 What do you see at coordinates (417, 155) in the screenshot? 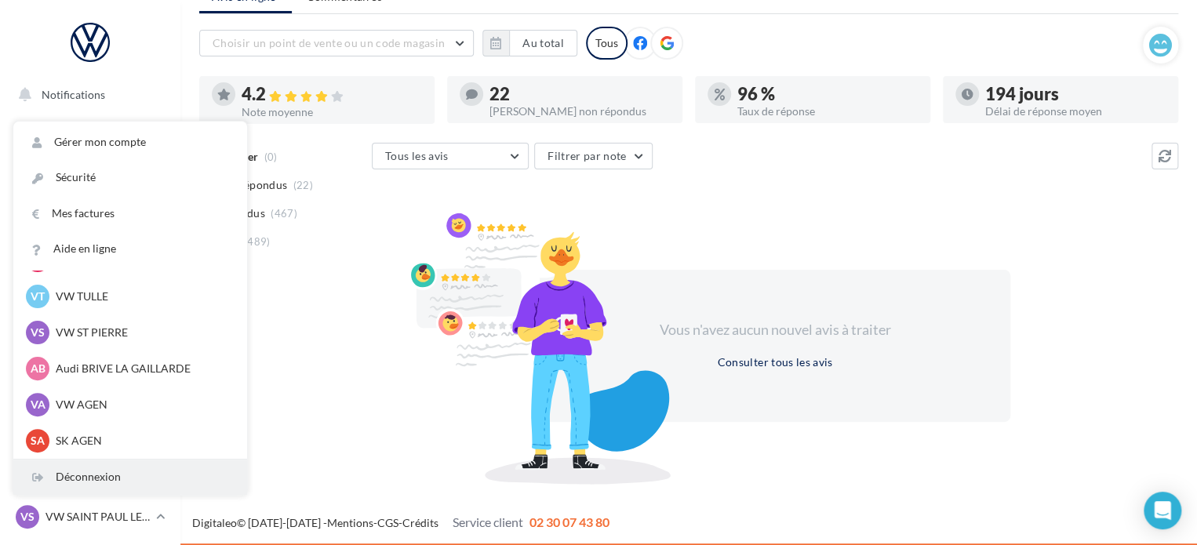
I see `span: Tous les avis` at bounding box center [417, 155].